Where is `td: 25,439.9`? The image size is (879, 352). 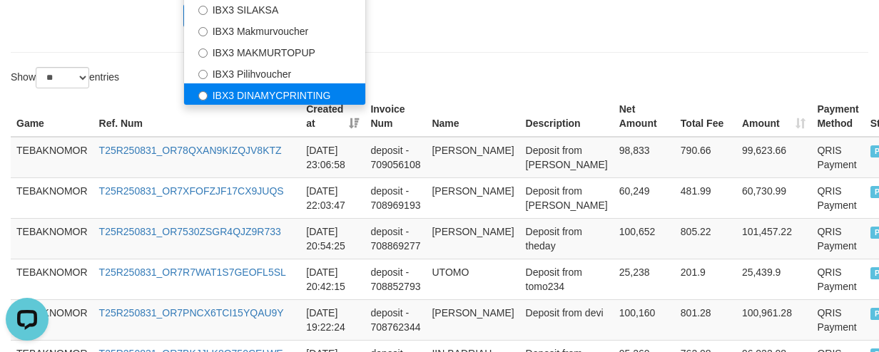
td: 25,439.9 is located at coordinates (774, 279).